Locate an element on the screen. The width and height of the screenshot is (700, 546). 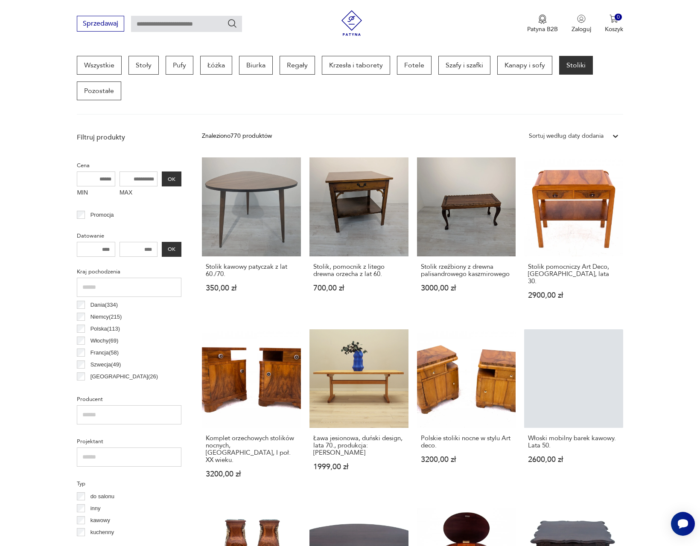
button: Szukaj is located at coordinates (232, 23).